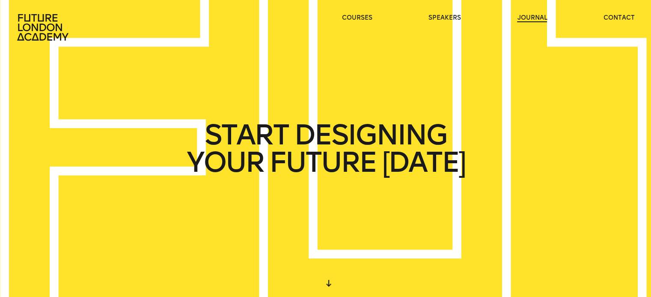 This screenshot has width=651, height=297. What do you see at coordinates (445, 18) in the screenshot?
I see `a: speakers` at bounding box center [445, 18].